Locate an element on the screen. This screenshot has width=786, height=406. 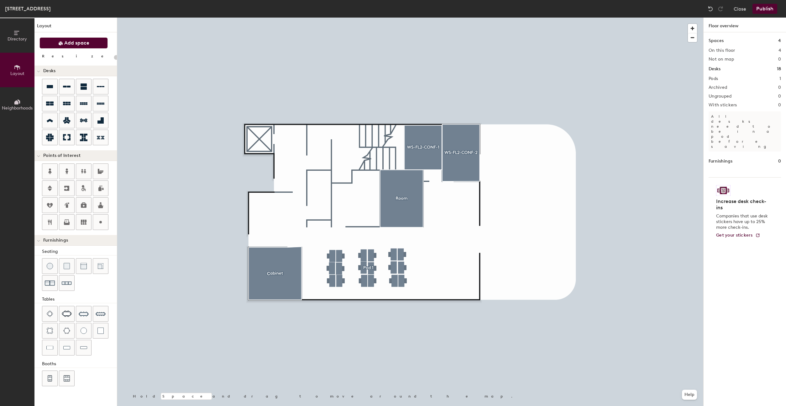
img: Six seat booth is located at coordinates (67, 378).